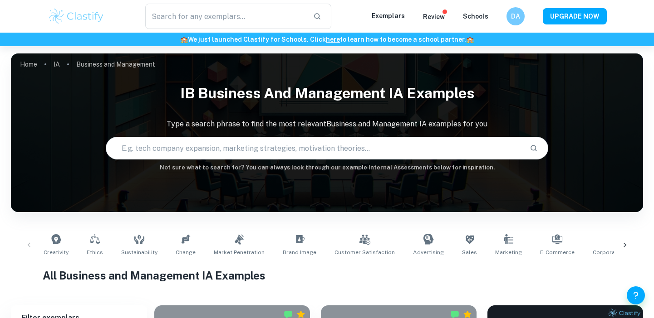  Describe the element at coordinates (327, 124) in the screenshot. I see `p: Type a search phrase to find the most relevant Business and Management IA examples for you` at that location.